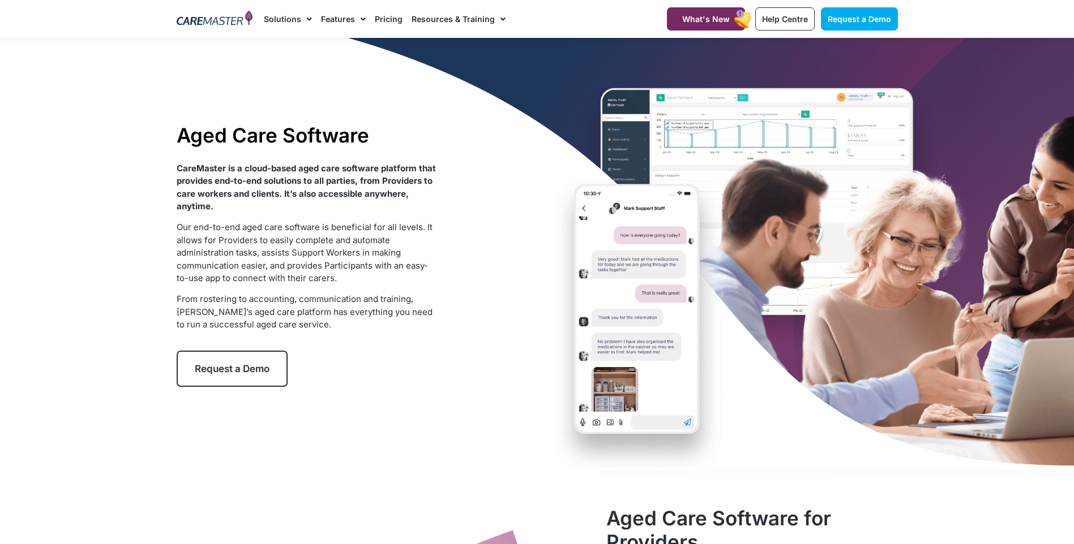 This screenshot has height=544, width=1074. What do you see at coordinates (706, 19) in the screenshot?
I see `a: What's New` at bounding box center [706, 19].